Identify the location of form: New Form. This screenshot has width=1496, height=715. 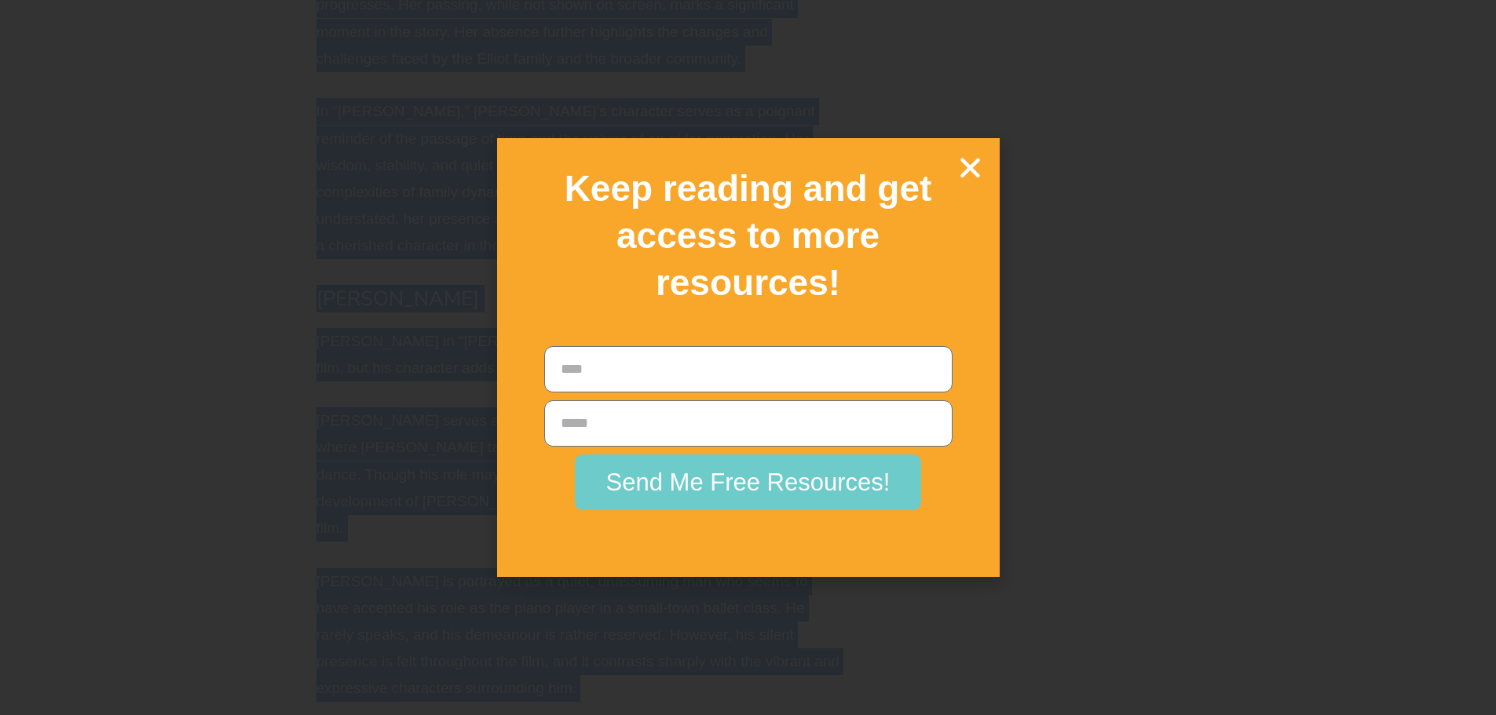
(748, 432).